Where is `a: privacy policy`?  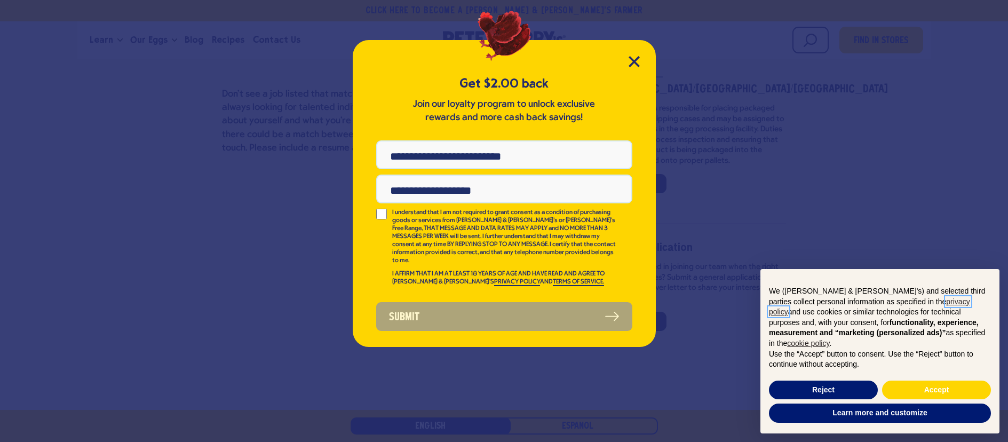
a: privacy policy is located at coordinates (869, 307).